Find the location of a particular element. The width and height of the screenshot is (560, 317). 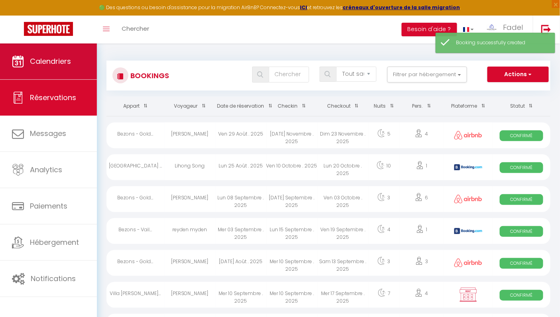

button: Actions is located at coordinates (518, 75).